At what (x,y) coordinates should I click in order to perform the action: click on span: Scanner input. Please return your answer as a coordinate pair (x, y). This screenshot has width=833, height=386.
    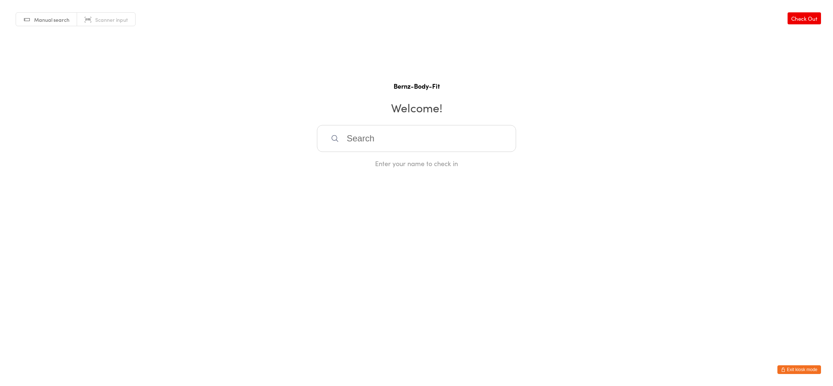
    Looking at the image, I should click on (112, 20).